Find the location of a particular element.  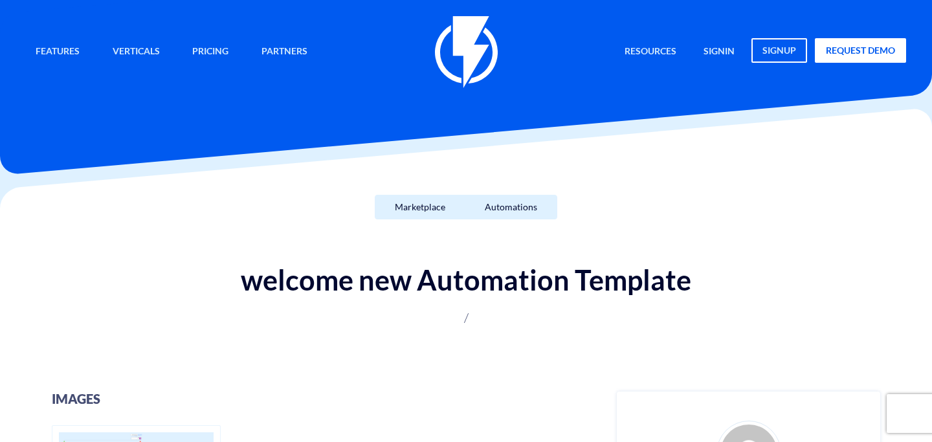

a: Pricing is located at coordinates (210, 52).